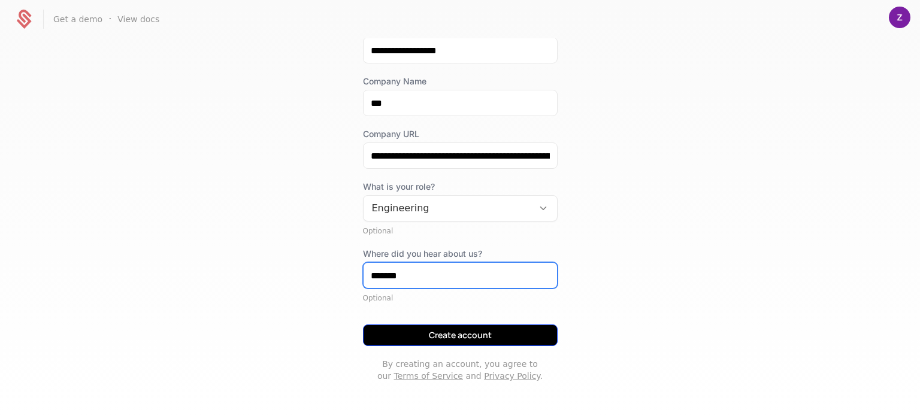 This screenshot has height=416, width=920. I want to click on label: Company URL, so click(460, 134).